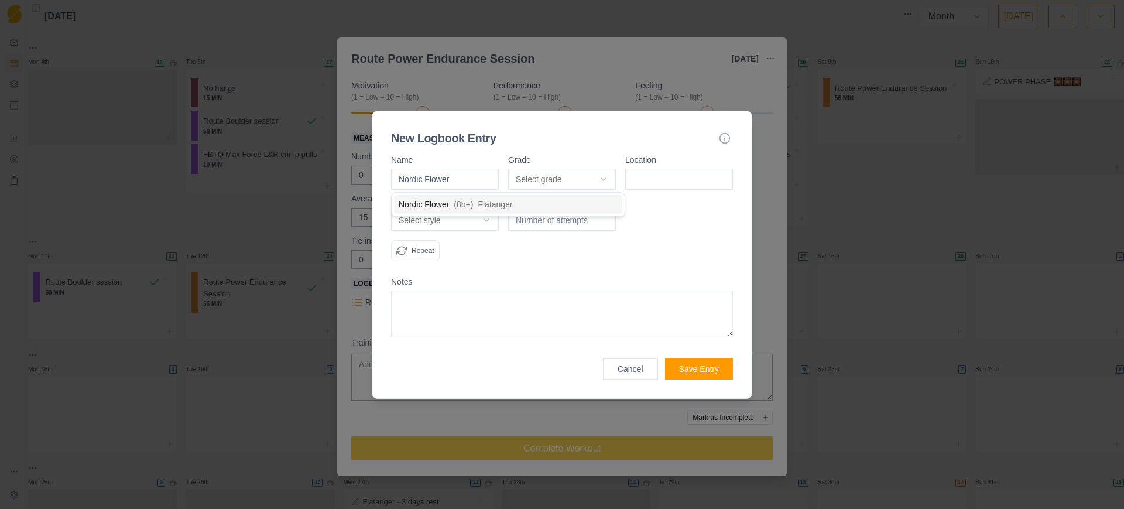 This screenshot has height=509, width=1124. I want to click on label: Grade, so click(519, 160).